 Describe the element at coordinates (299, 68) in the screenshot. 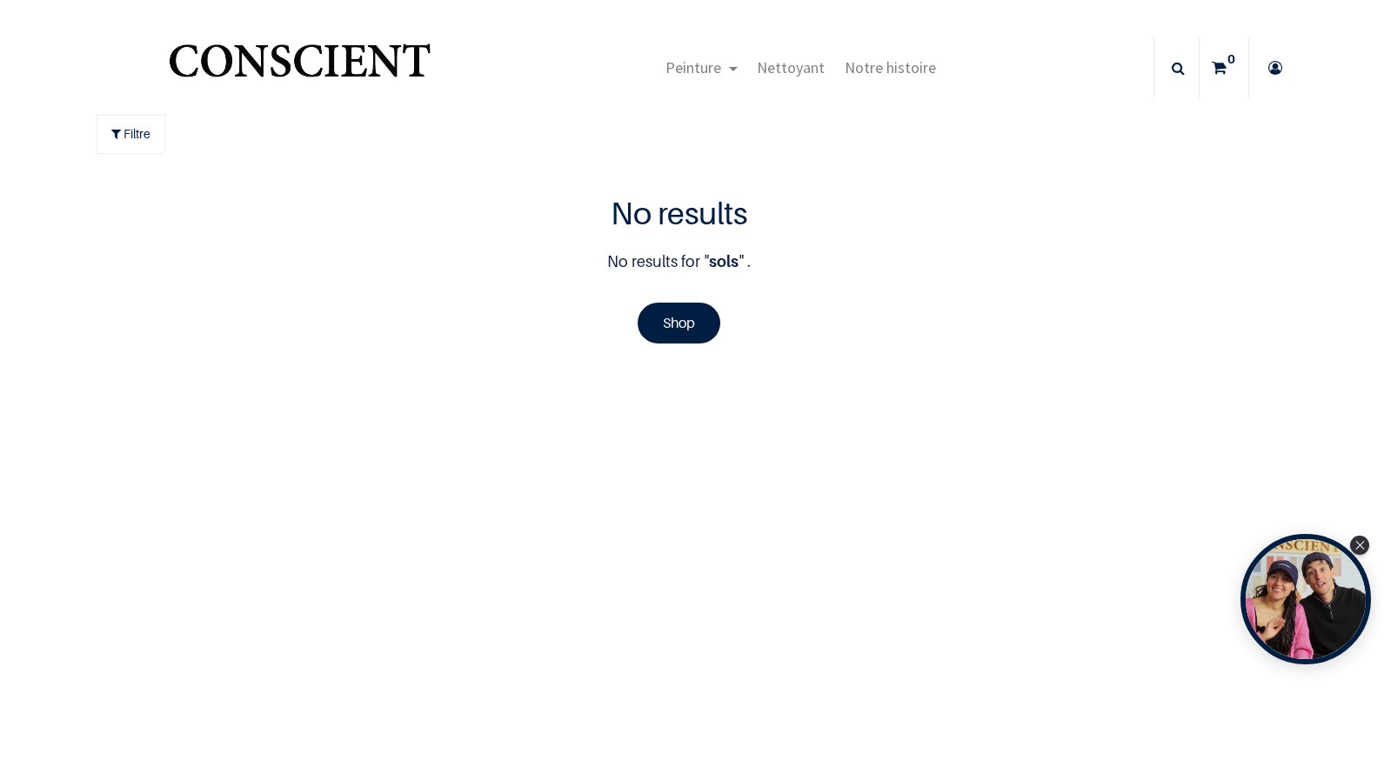

I see `span: Logo of Conscient` at that location.